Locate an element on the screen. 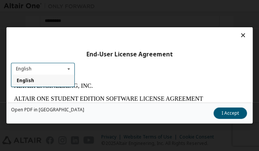 The height and width of the screenshot is (151, 259). button: I Accept is located at coordinates (230, 114).